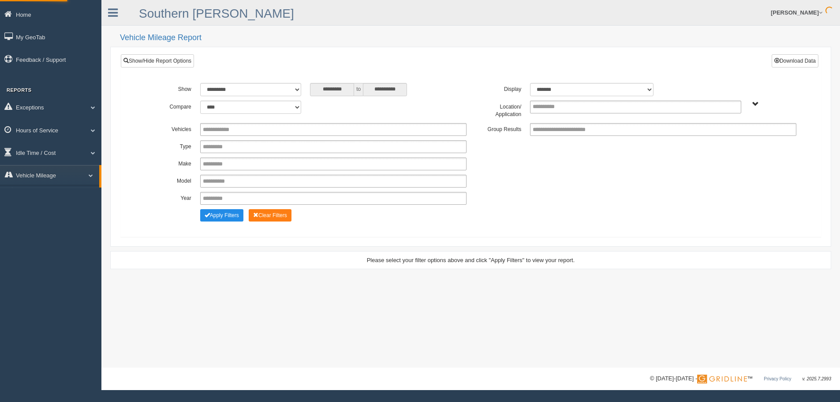  What do you see at coordinates (498, 109) in the screenshot?
I see `label: Location/ Application` at bounding box center [498, 109].